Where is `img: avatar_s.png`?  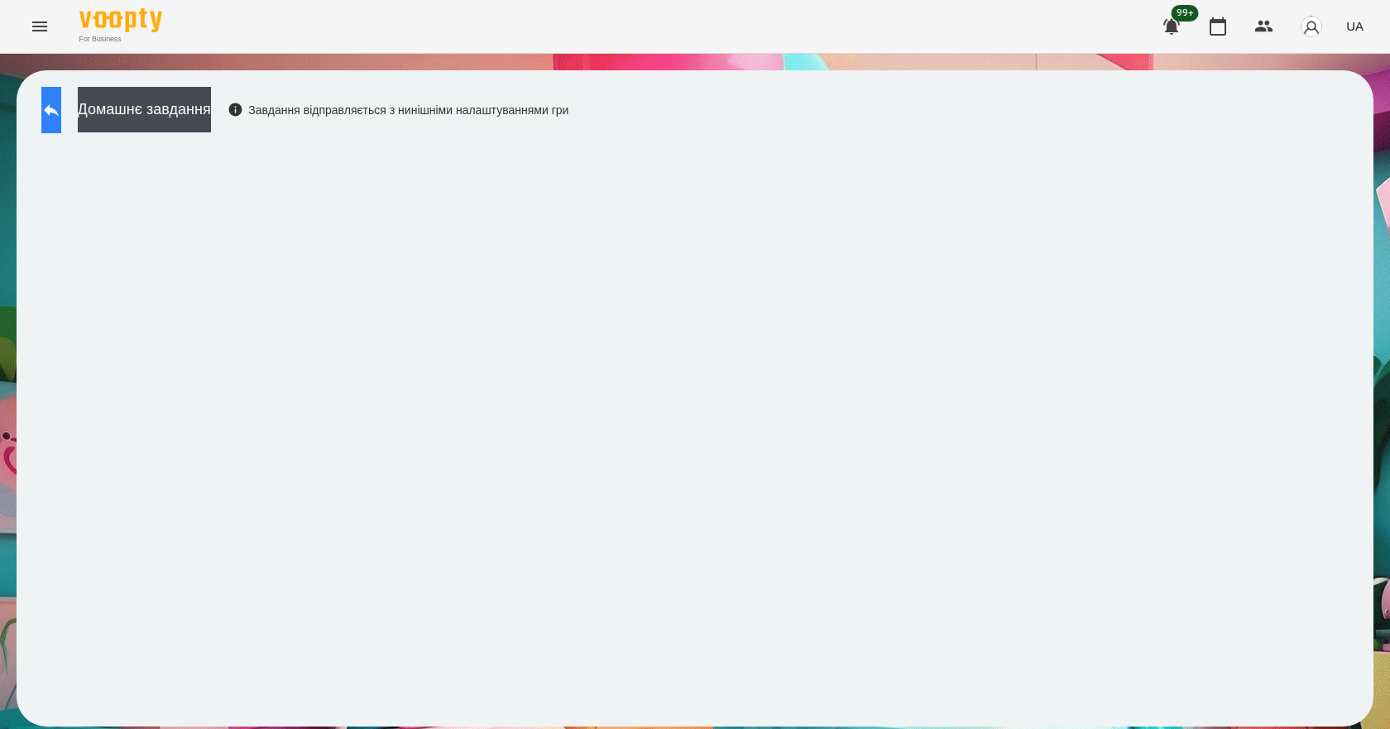 img: avatar_s.png is located at coordinates (1312, 26).